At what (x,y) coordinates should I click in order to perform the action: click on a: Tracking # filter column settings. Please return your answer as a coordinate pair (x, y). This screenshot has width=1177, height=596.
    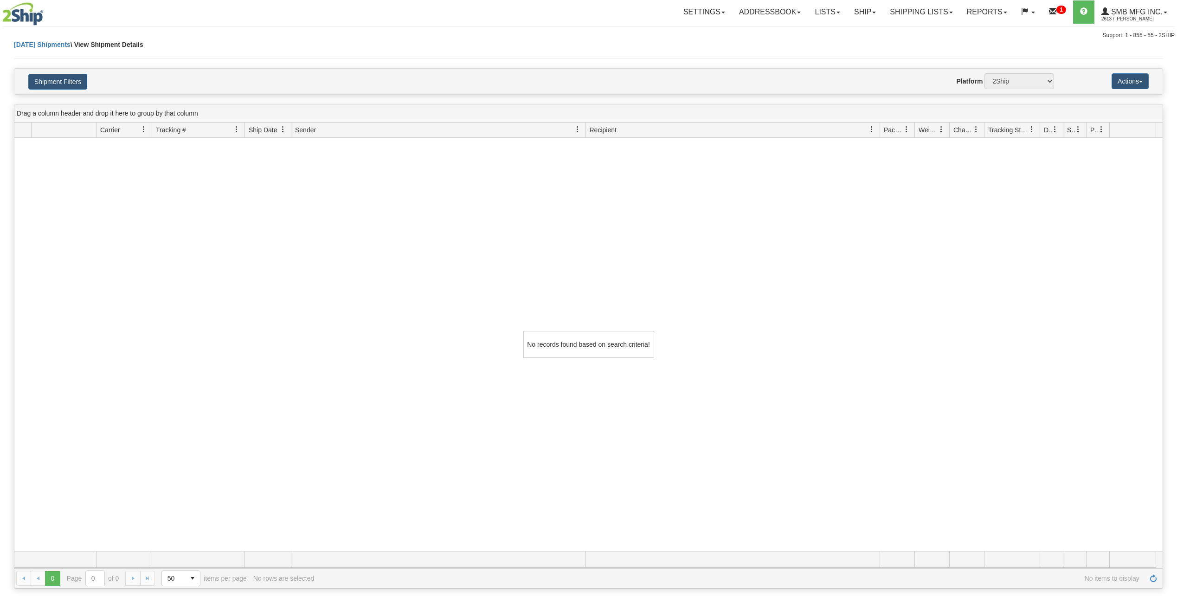
    Looking at the image, I should click on (237, 129).